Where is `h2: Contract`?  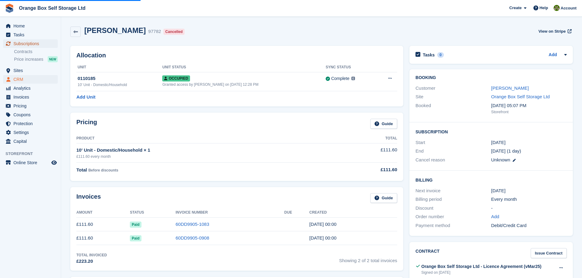
h2: Contract is located at coordinates (427, 253).